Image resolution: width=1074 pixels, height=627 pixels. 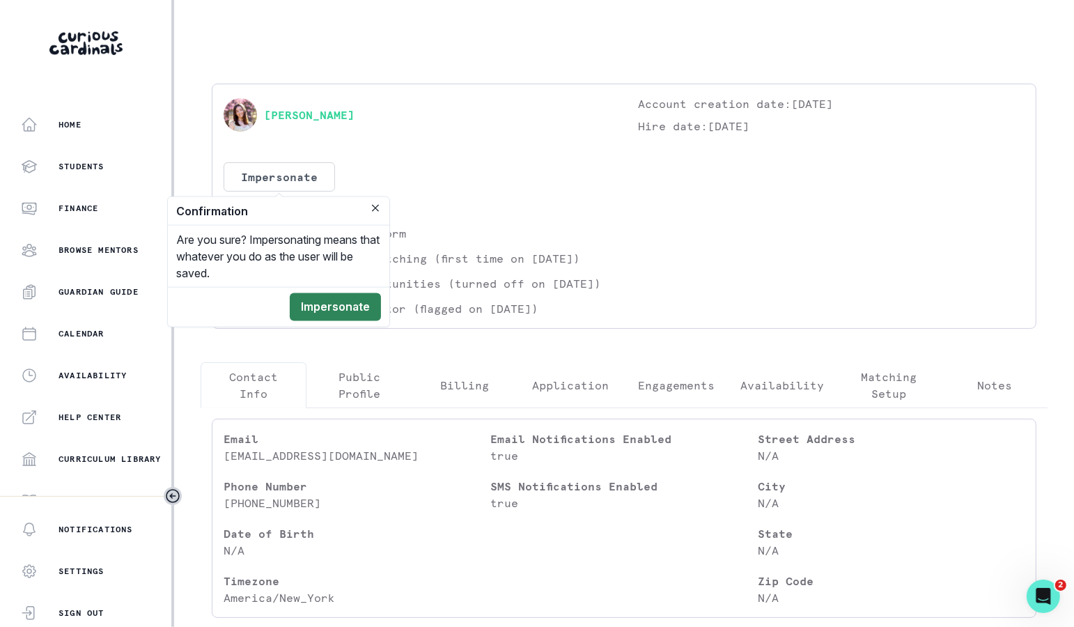 I want to click on p: Curriculum Library, so click(x=110, y=459).